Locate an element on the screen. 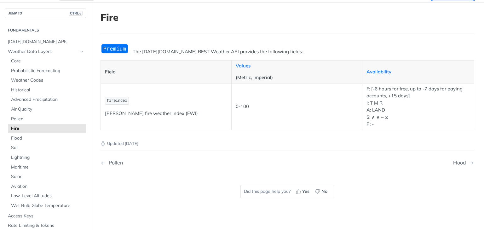  span: Access Keys is located at coordinates (46, 216).